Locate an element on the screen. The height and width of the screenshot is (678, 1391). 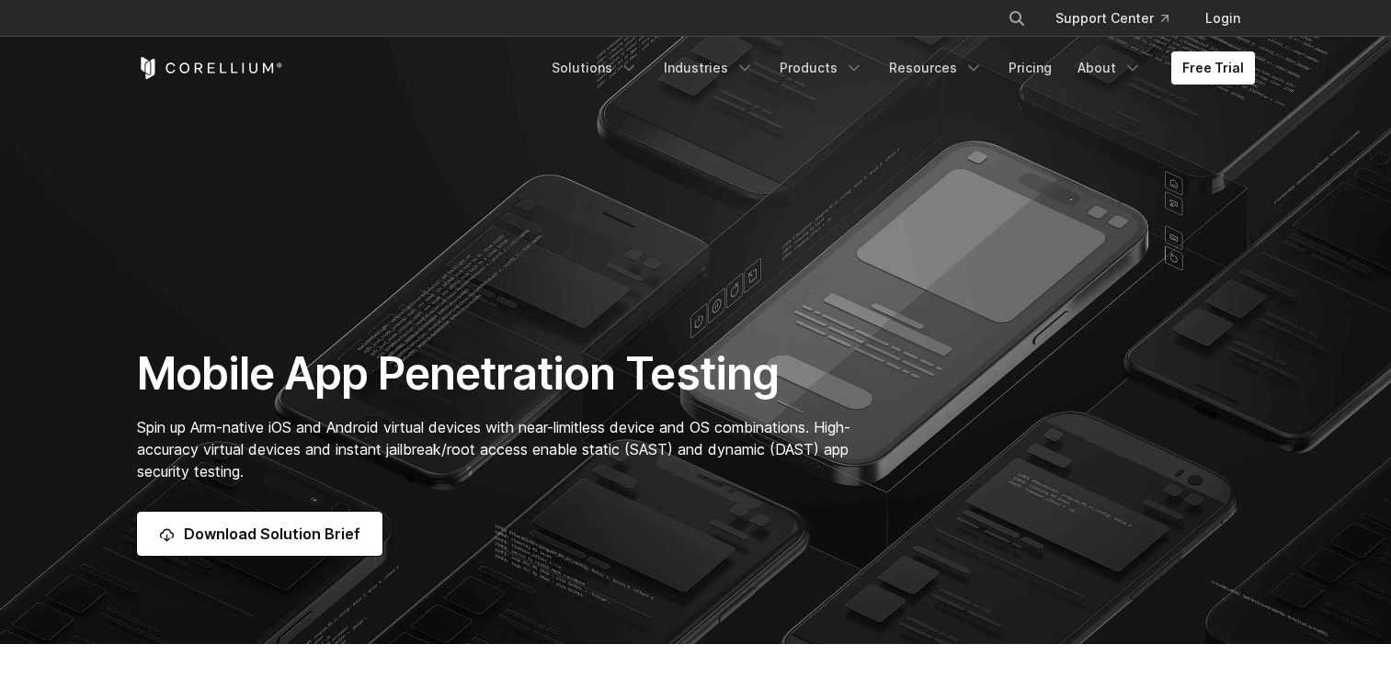
a: Products is located at coordinates (821, 68).